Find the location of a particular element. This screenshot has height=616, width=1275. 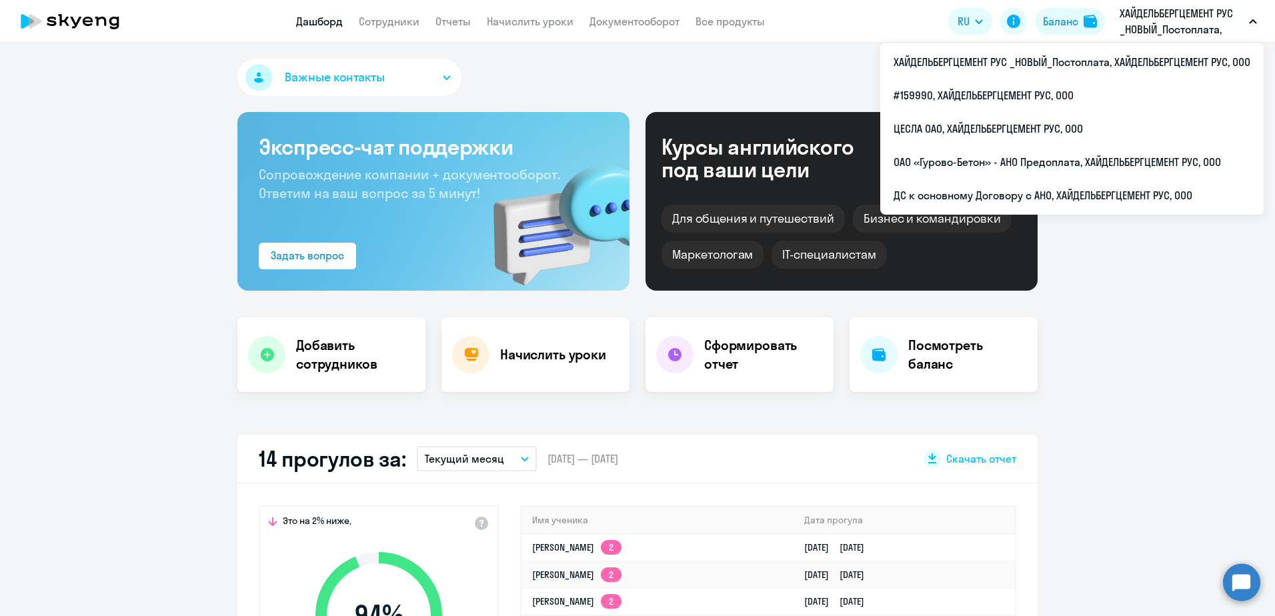

h2: 14 прогулов за: is located at coordinates (332, 459).